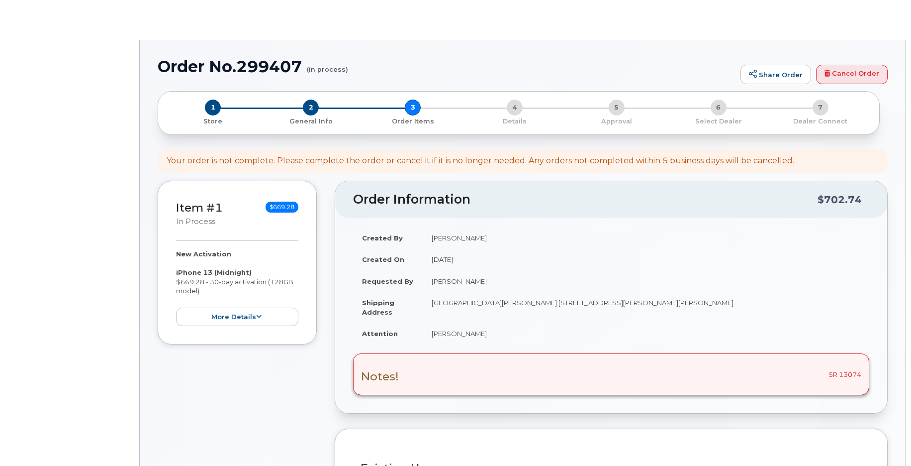  What do you see at coordinates (237, 316) in the screenshot?
I see `button: more details` at bounding box center [237, 316].